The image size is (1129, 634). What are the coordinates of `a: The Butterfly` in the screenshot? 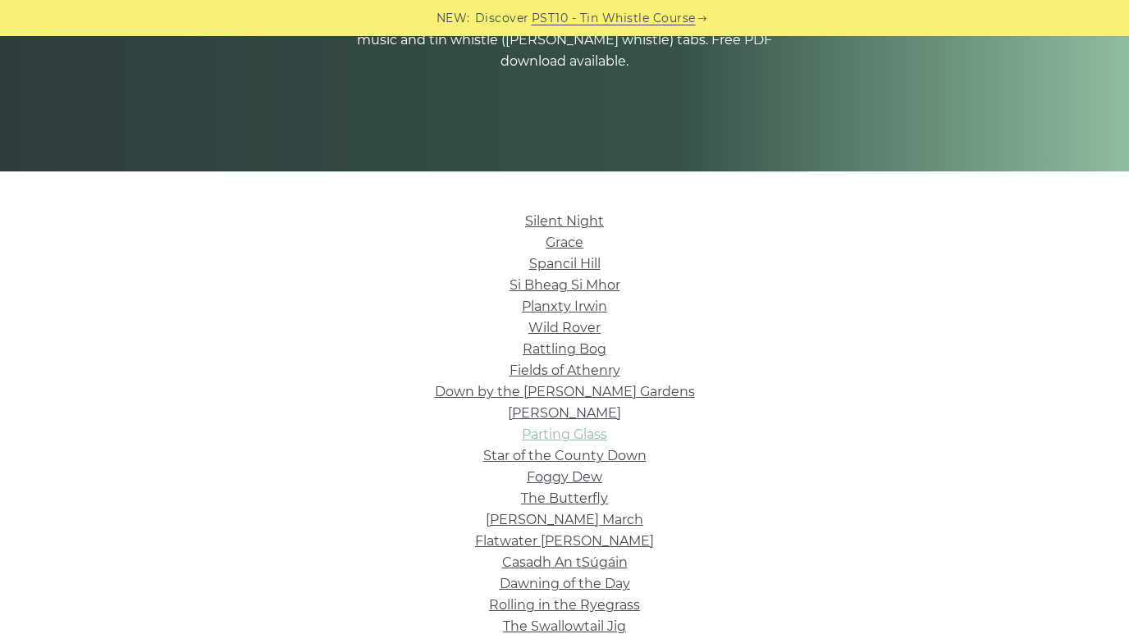 It's located at (565, 498).